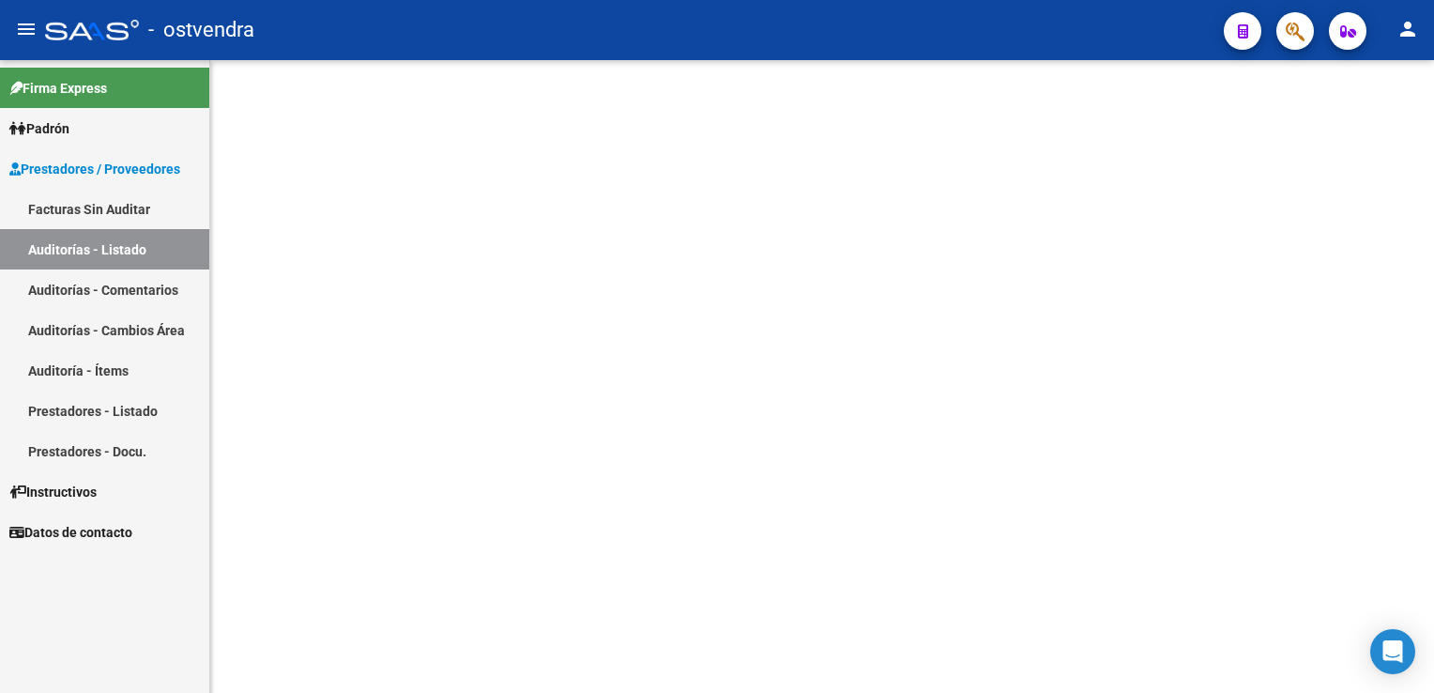 This screenshot has height=693, width=1434. Describe the element at coordinates (26, 29) in the screenshot. I see `mat-icon: menu` at that location.